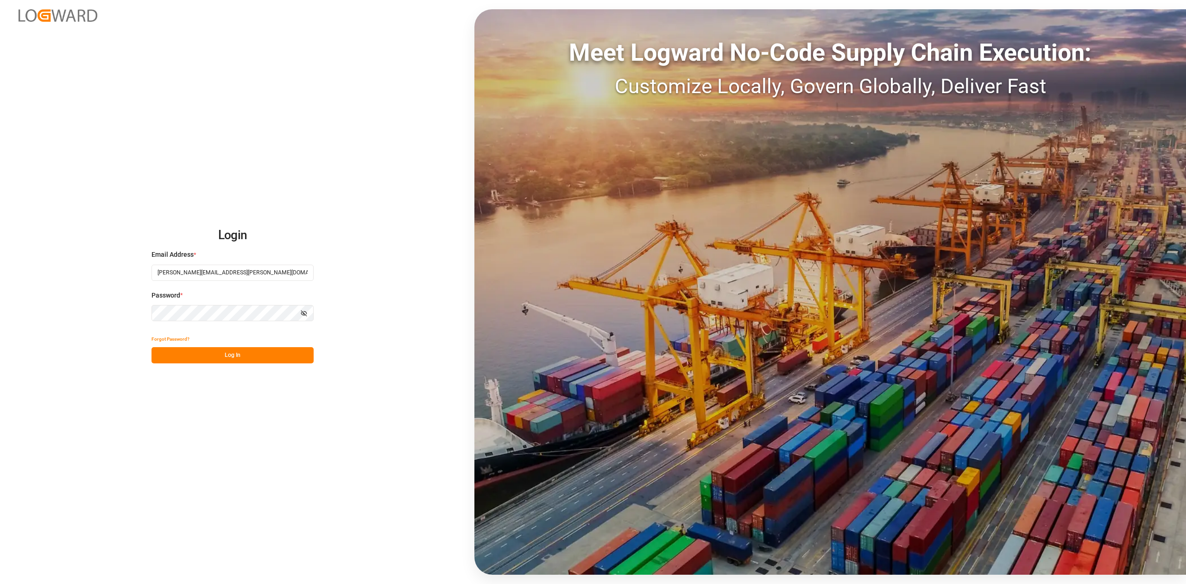 The height and width of the screenshot is (584, 1186). What do you see at coordinates (830, 53) in the screenshot?
I see `div: Meet Logward No-Code Supply Chain Execution:` at bounding box center [830, 53].